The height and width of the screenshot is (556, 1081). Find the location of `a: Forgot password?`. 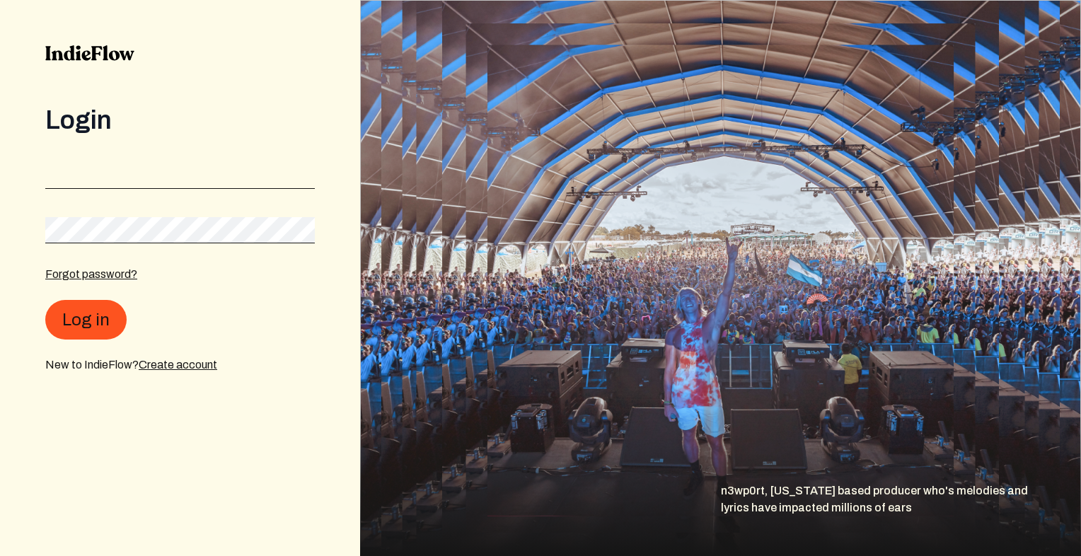

a: Forgot password? is located at coordinates (91, 274).